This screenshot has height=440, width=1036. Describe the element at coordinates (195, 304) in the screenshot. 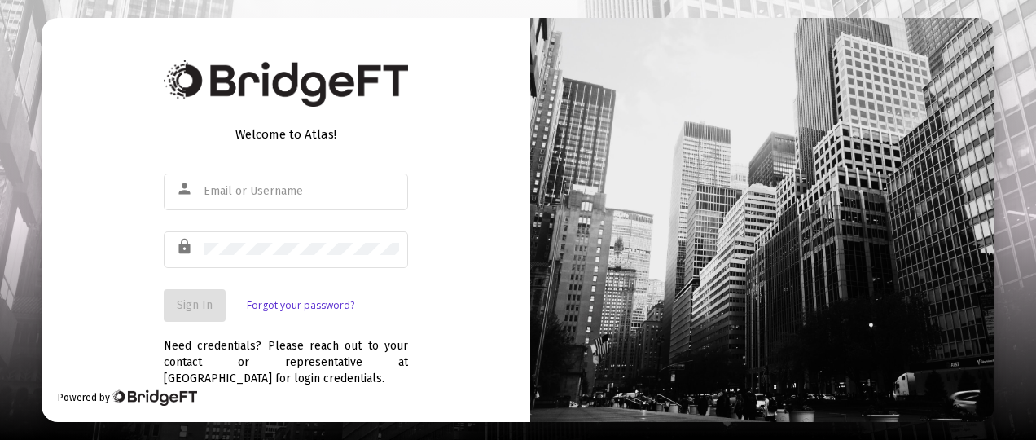

I see `span: Sign In` at that location.